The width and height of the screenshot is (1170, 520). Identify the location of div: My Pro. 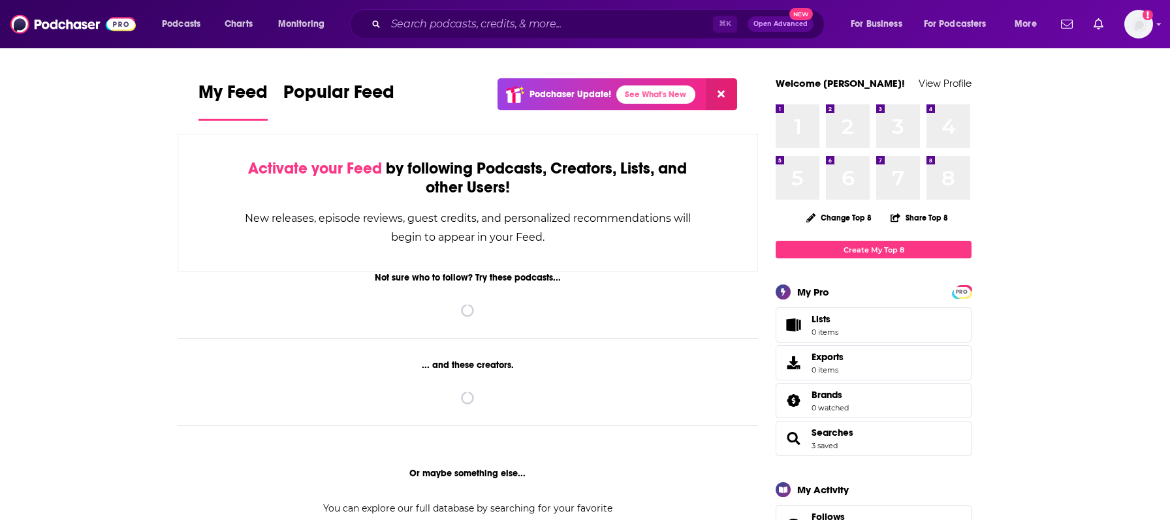
(813, 292).